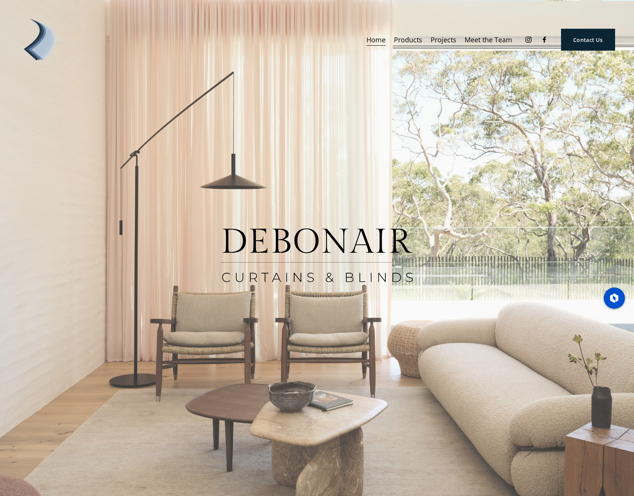  I want to click on img: Debonair | Curtains, Blinds, Shutters &amp; Awnings, so click(40, 40).